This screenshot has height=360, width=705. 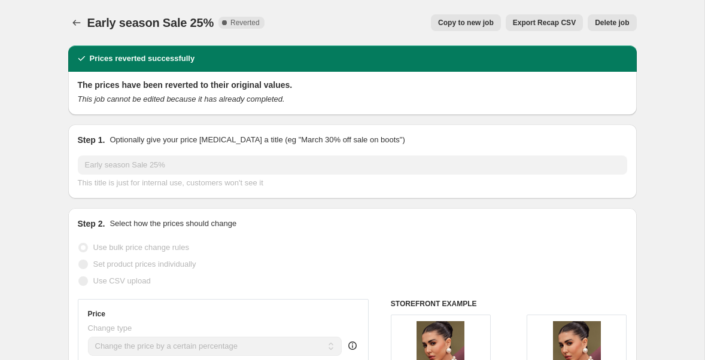 What do you see at coordinates (509, 304) in the screenshot?
I see `h6: STOREFRONT EXAMPLE` at bounding box center [509, 304].